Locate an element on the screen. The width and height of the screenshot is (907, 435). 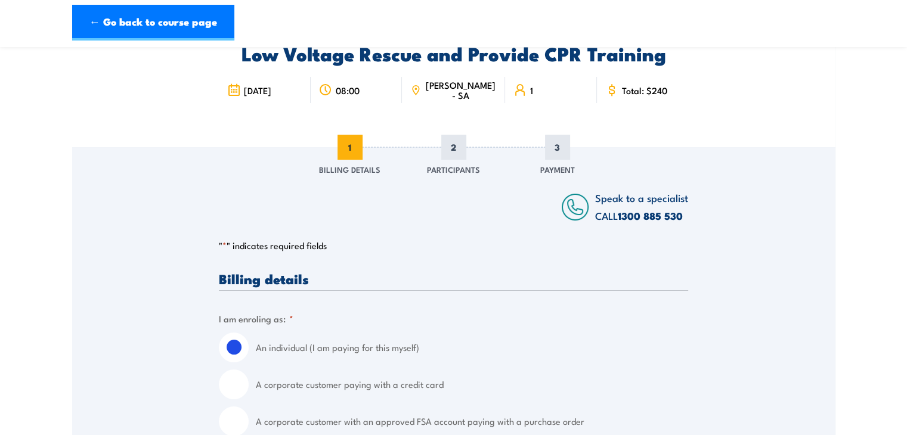
label: A corporate customer paying with a credit card is located at coordinates (472, 385).